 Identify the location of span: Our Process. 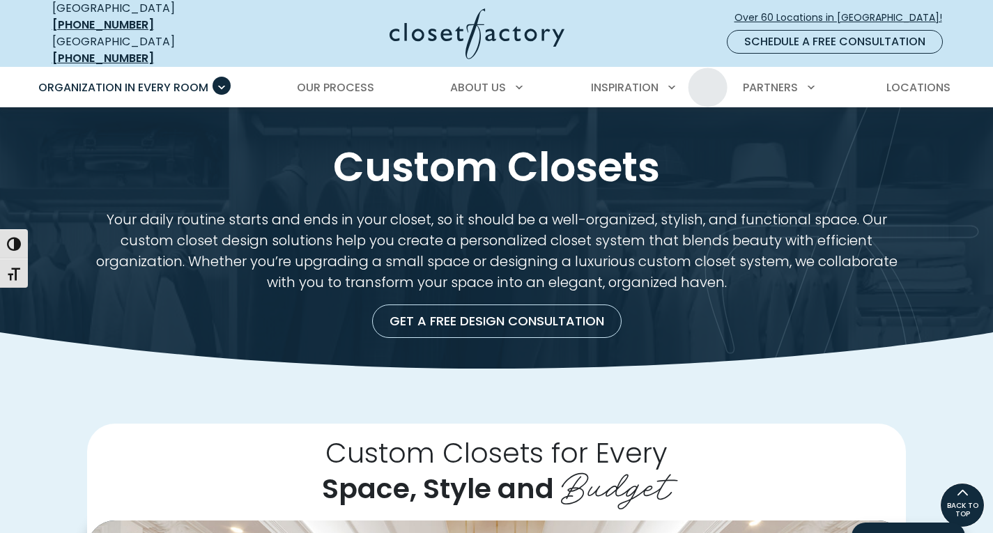
(335, 87).